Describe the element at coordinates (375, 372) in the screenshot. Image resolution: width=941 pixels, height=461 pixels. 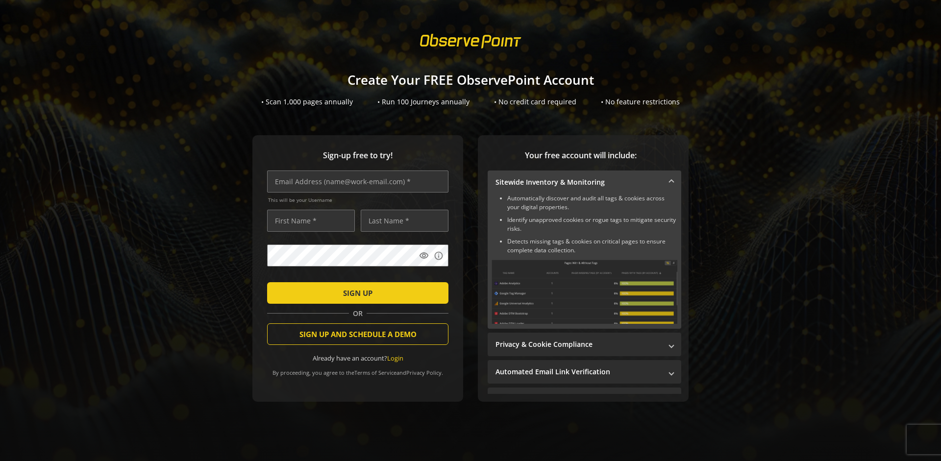
I see `a: Terms of Service` at that location.